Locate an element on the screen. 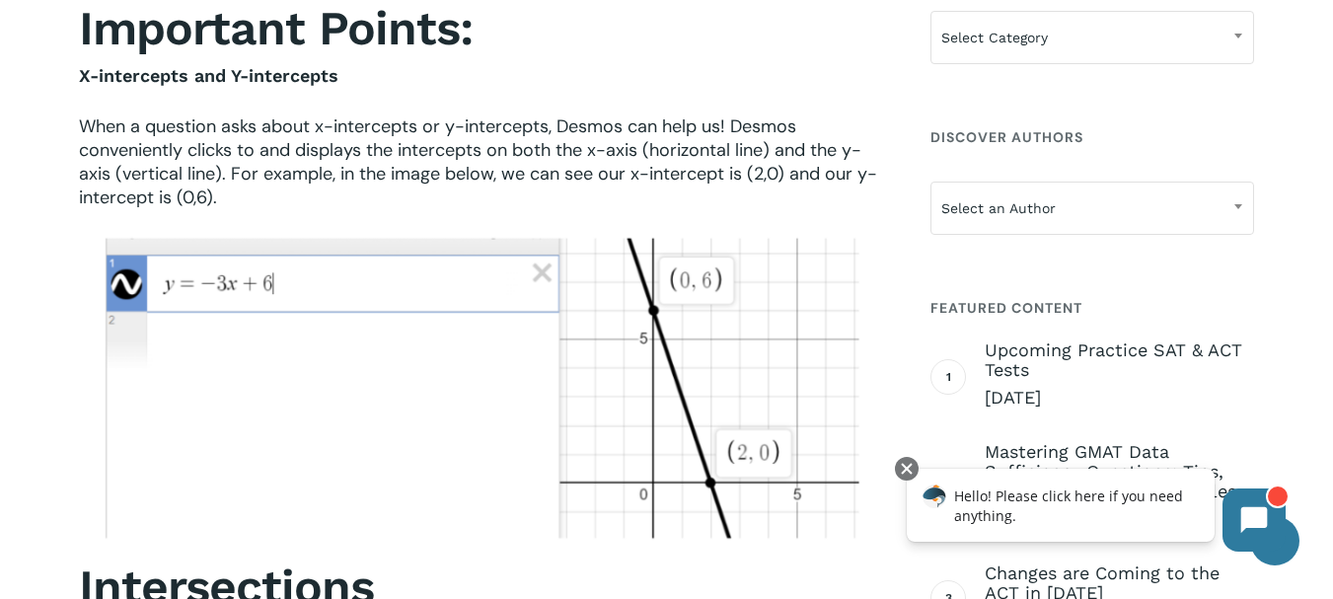 This screenshot has height=599, width=1333. span: Upcoming Practice SAT & ACT Tests is located at coordinates (1119, 360).